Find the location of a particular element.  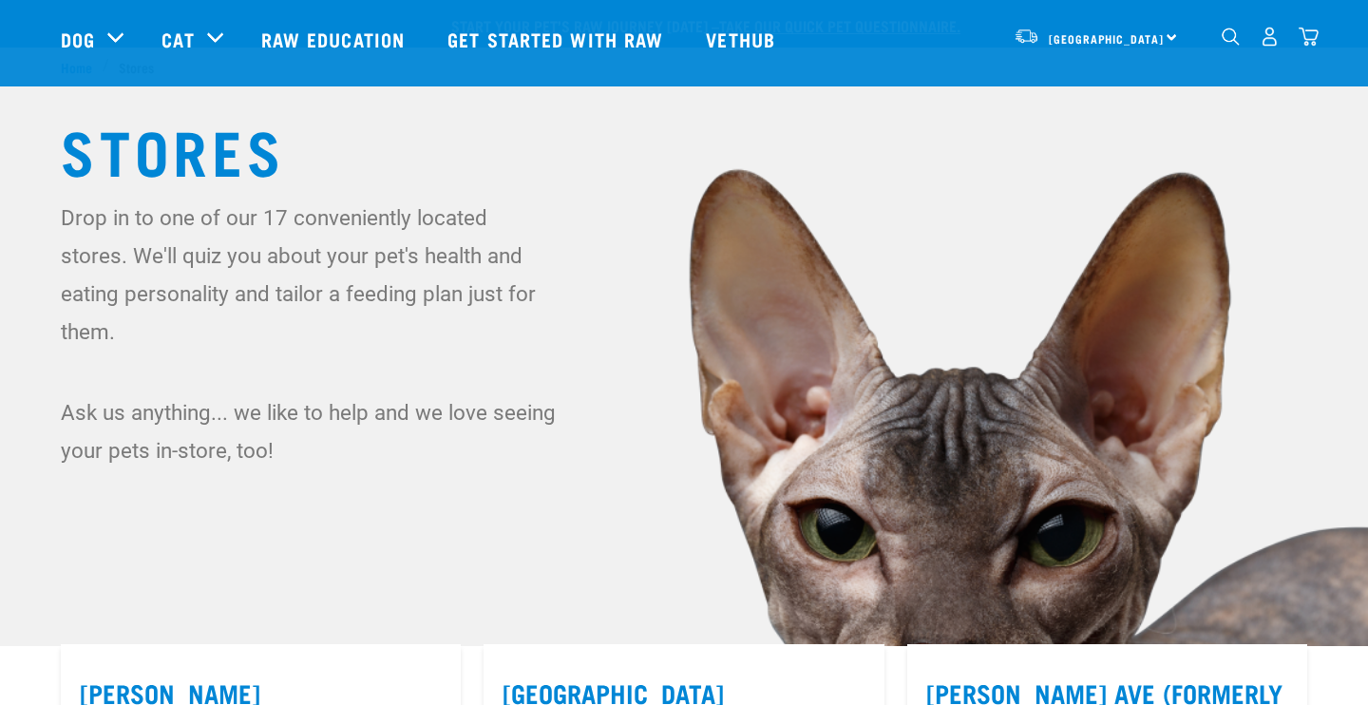

img: user.png is located at coordinates (1270, 36).